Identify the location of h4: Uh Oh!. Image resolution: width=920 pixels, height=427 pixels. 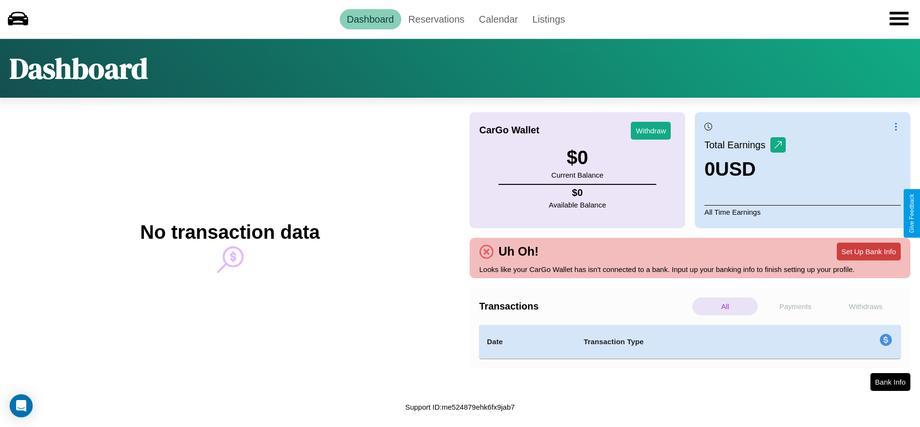
(518, 251).